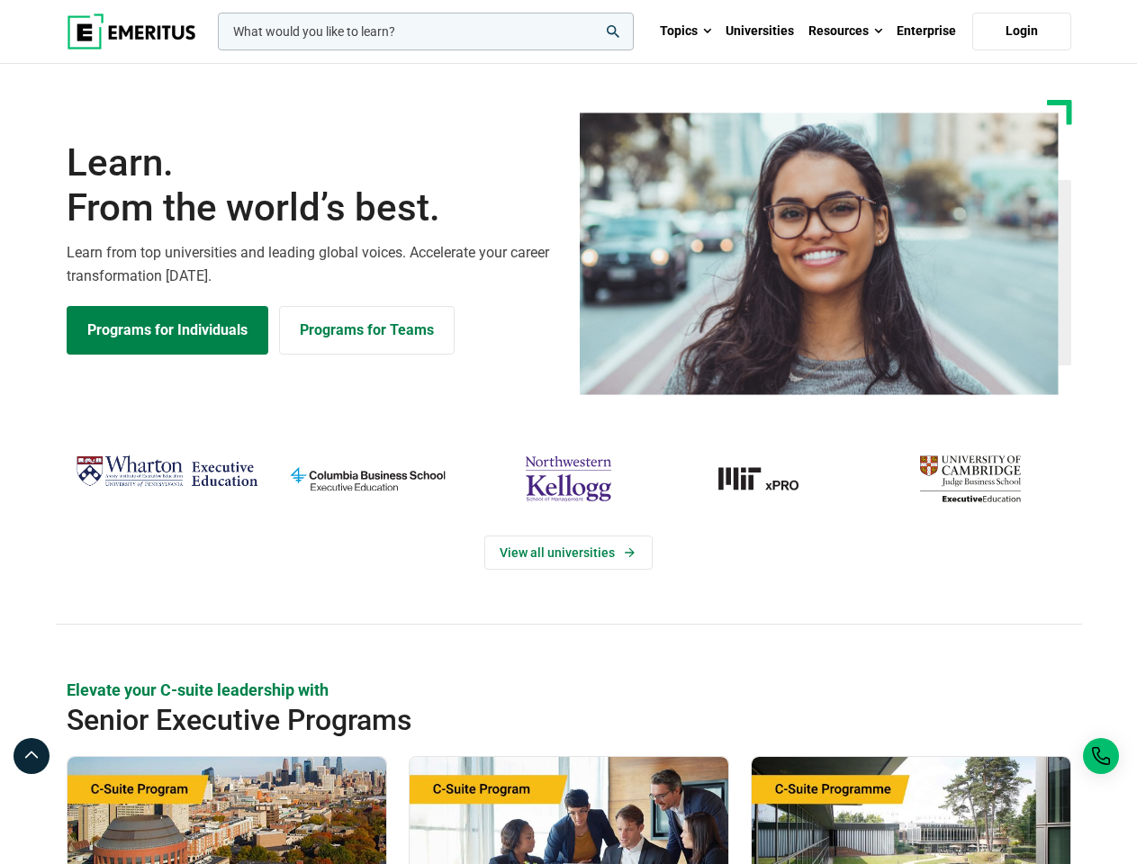 The image size is (1137, 864). Describe the element at coordinates (312, 186) in the screenshot. I see `h1: Learn.` at that location.